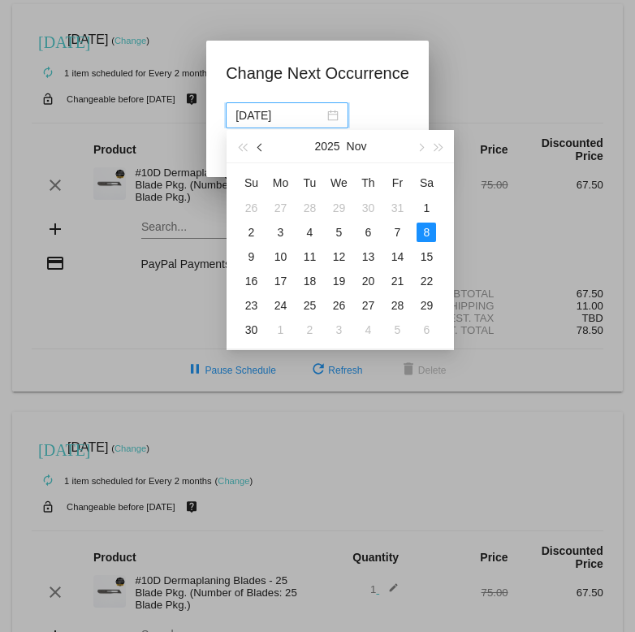 The height and width of the screenshot is (632, 635). What do you see at coordinates (279, 115) in the screenshot?
I see `input: Select date` at bounding box center [279, 115].